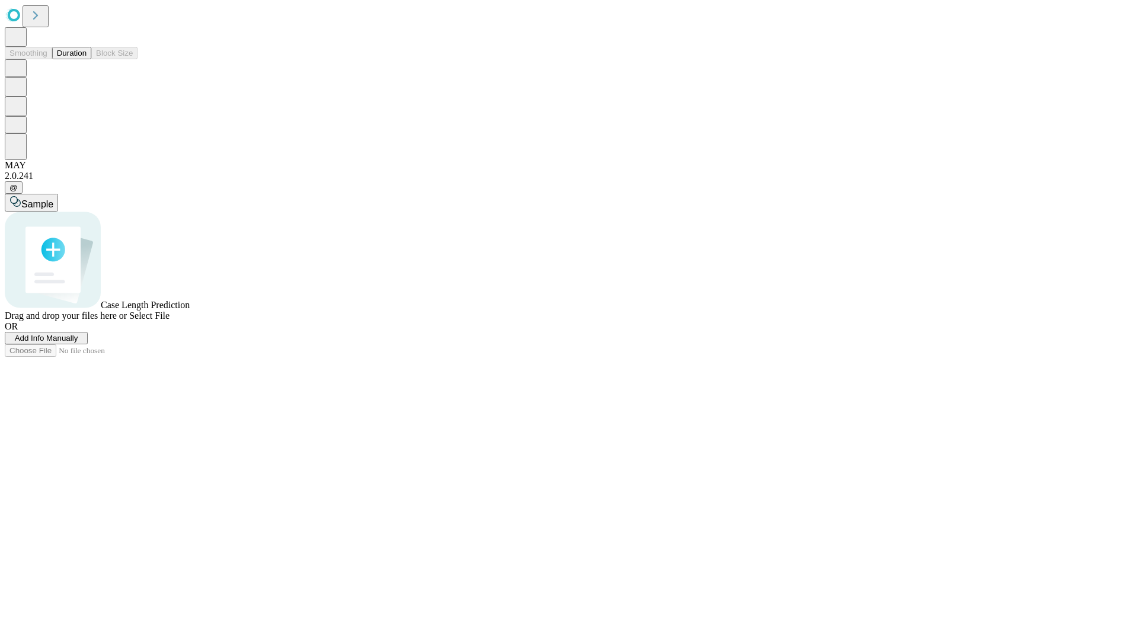 The height and width of the screenshot is (640, 1138). Describe the element at coordinates (31, 203) in the screenshot. I see `button: Sample` at that location.